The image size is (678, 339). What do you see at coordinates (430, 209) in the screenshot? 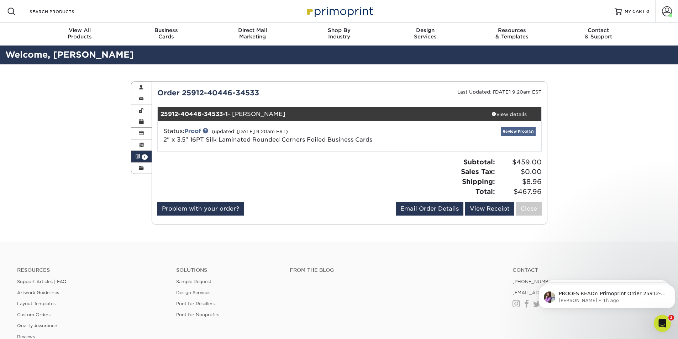
I see `a: Email Order Details` at bounding box center [430, 209].